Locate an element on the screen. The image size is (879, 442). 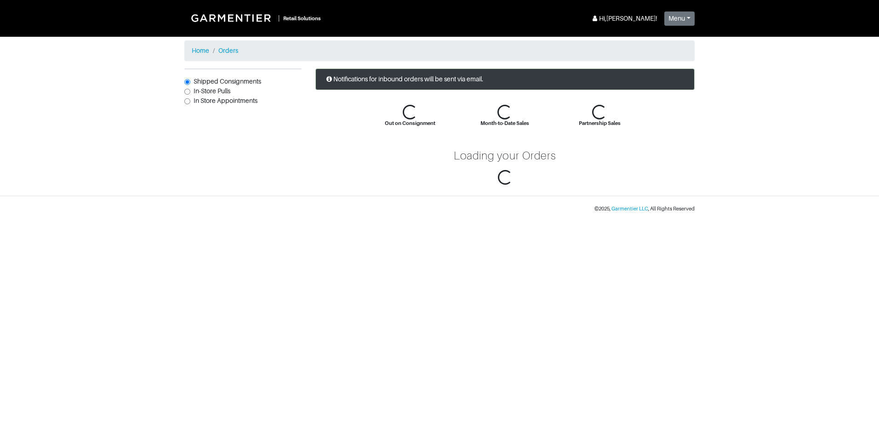
a: |Retail Solutions is located at coordinates (254, 18).